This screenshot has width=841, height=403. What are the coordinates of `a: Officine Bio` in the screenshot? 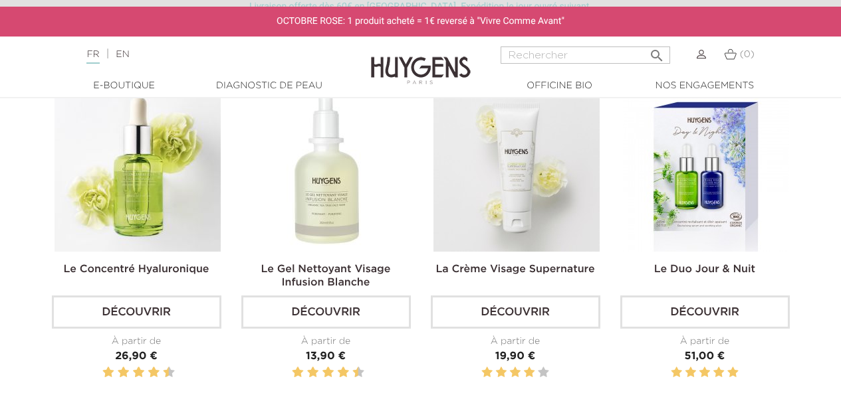 It's located at (560, 86).